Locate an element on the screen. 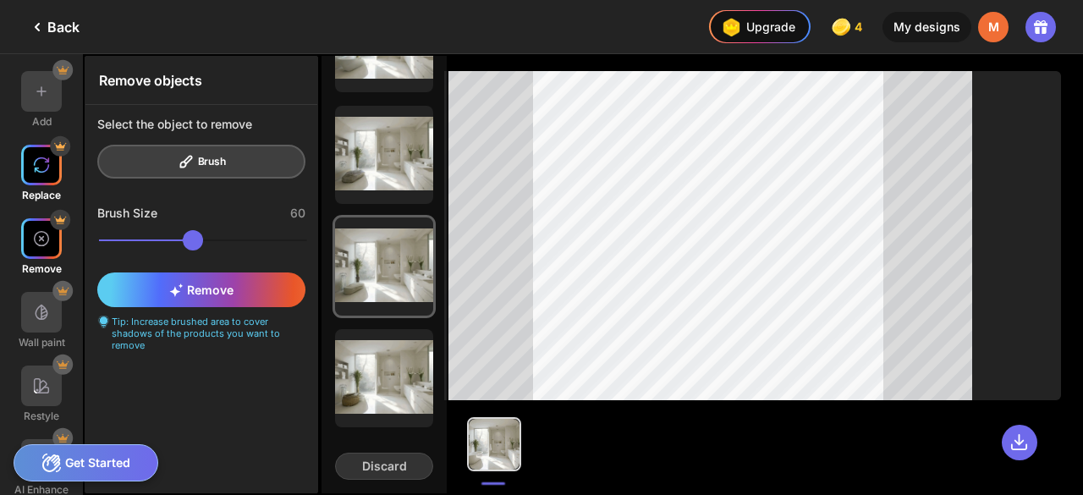 The image size is (1083, 495). span: Remove is located at coordinates (201, 289).